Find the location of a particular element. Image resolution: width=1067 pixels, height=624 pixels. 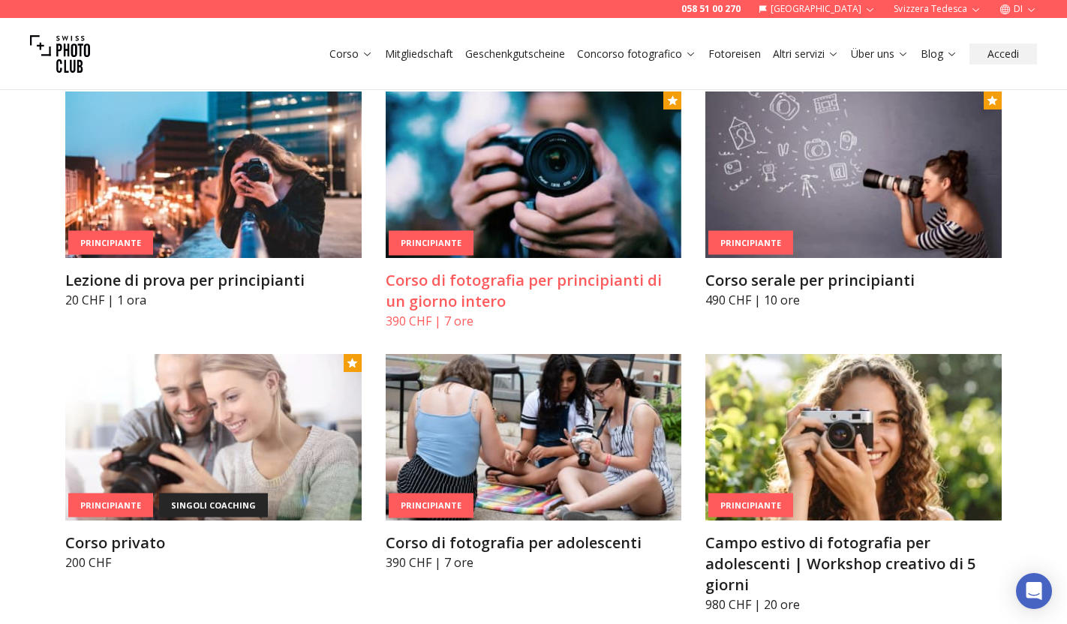

a: Lezione di prova per principiantiPrincipianteLezione di prova per principianti20 CHF | 1 ora is located at coordinates (213, 200).